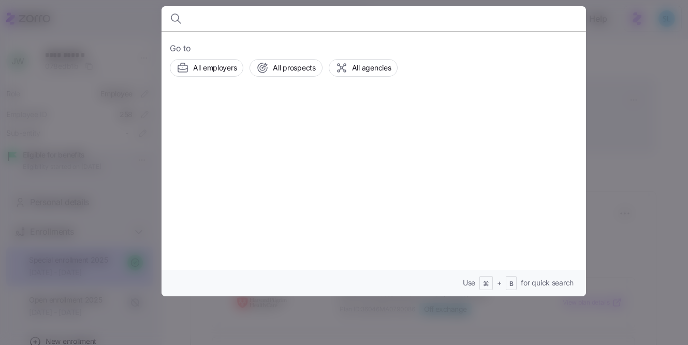 The height and width of the screenshot is (345, 688). I want to click on span: All employers, so click(215, 68).